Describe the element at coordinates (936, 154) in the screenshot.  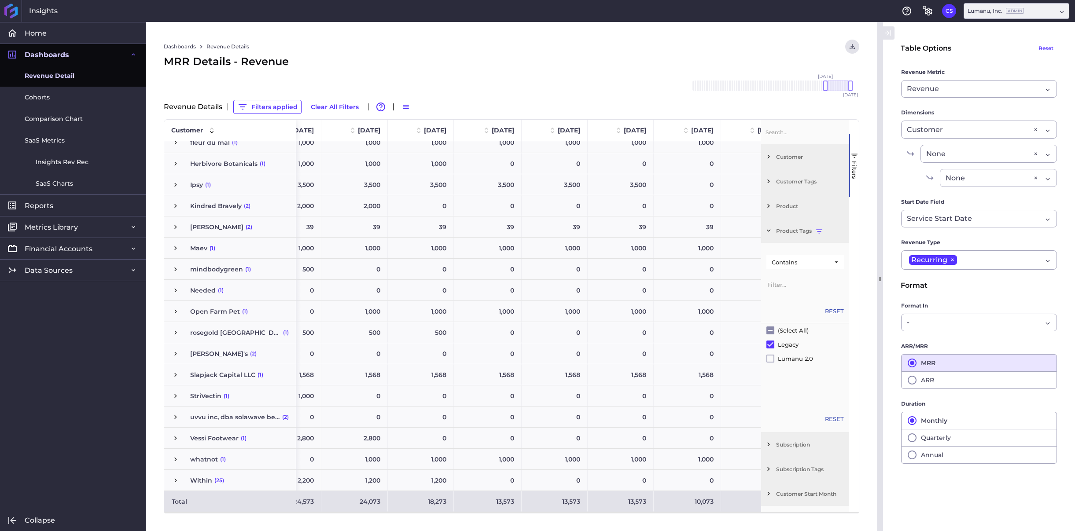
I see `span: None` at that location.